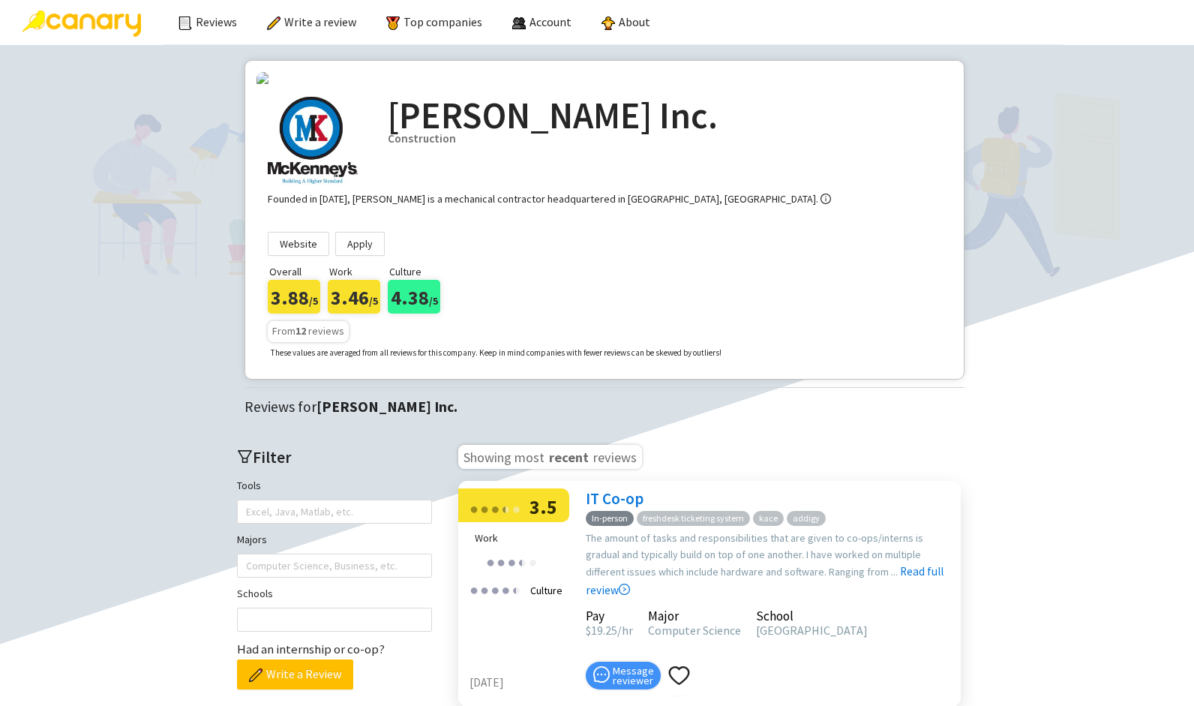 The image size is (1194, 706). I want to click on span: Had an internship or co-op?, so click(311, 649).